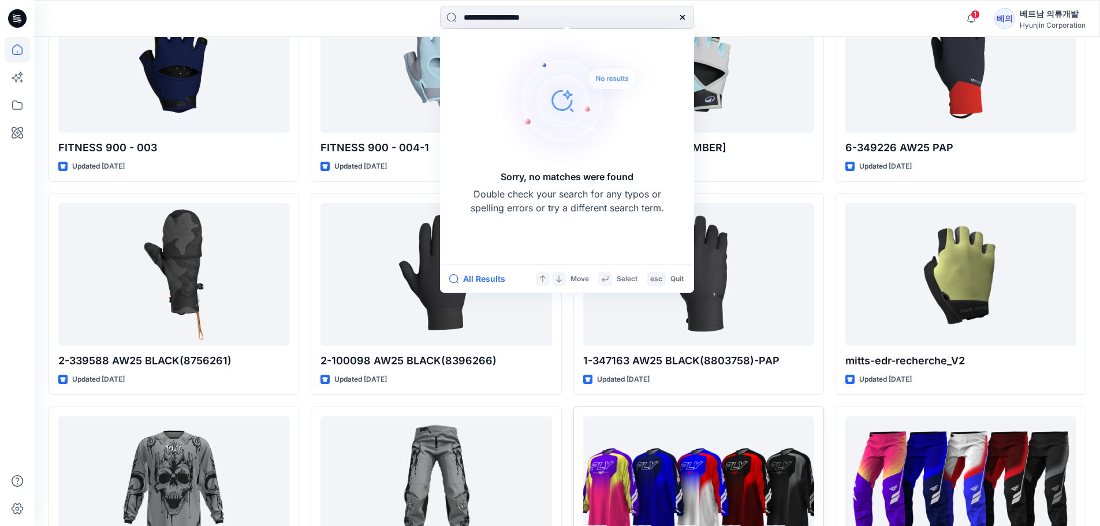 Image resolution: width=1100 pixels, height=526 pixels. I want to click on div: 베트남 의류개발, so click(1052, 14).